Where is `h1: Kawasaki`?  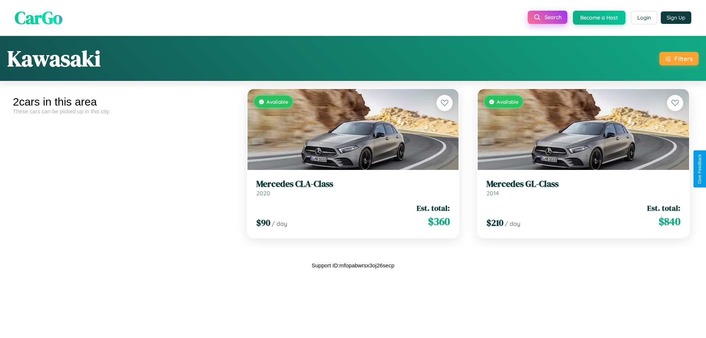
h1: Kawasaki is located at coordinates (54, 58).